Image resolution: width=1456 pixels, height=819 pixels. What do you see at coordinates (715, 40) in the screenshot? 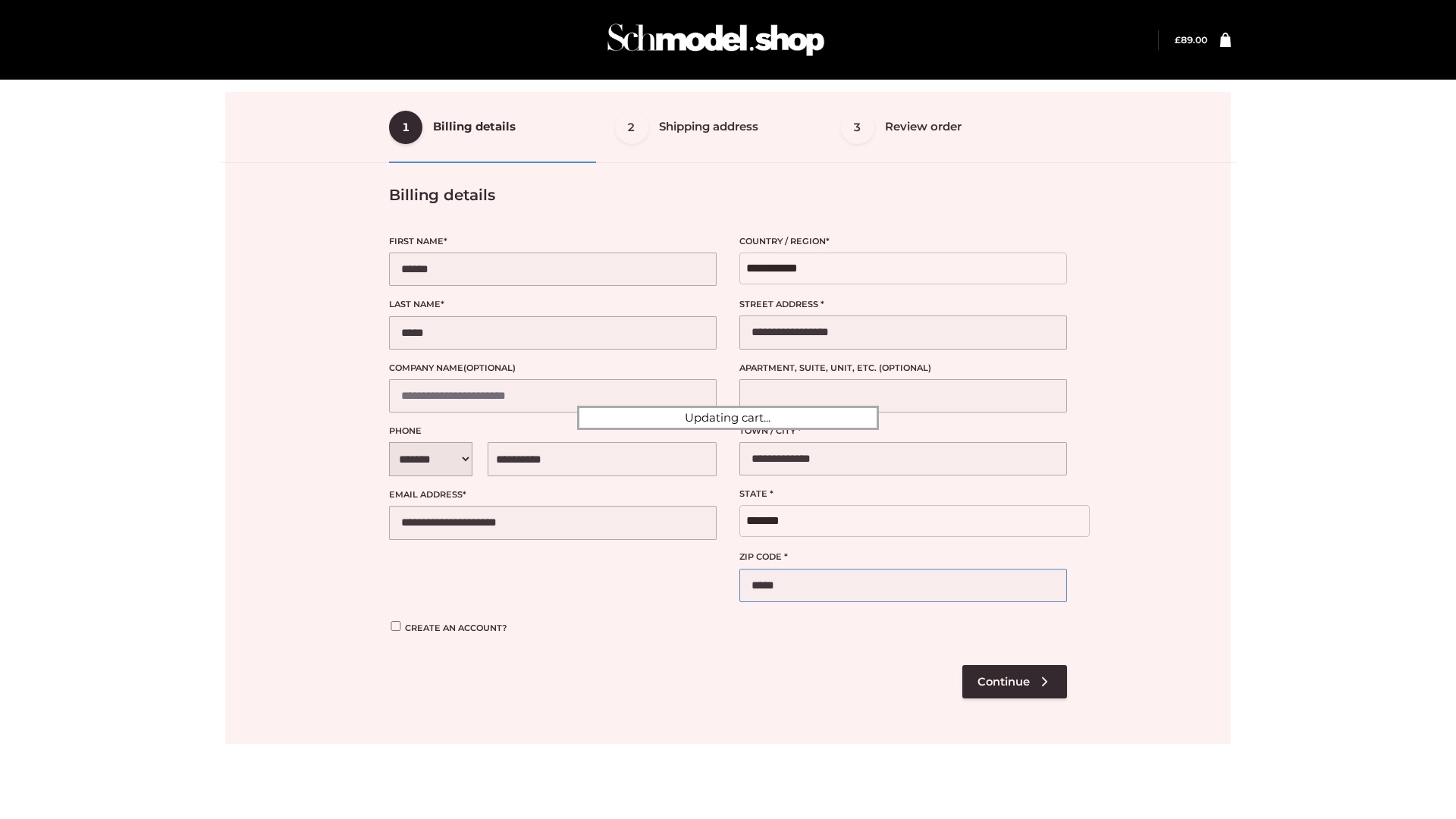
I see `a: Schmodel Admin 964` at bounding box center [715, 40].